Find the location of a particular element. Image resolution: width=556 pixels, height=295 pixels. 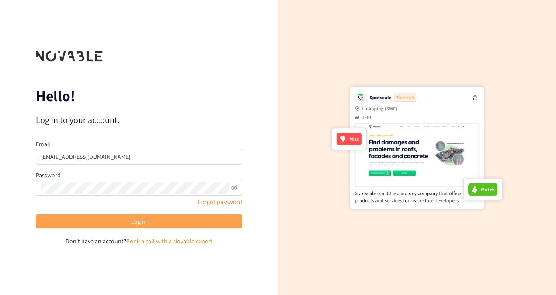

p: Hello! is located at coordinates (139, 96).